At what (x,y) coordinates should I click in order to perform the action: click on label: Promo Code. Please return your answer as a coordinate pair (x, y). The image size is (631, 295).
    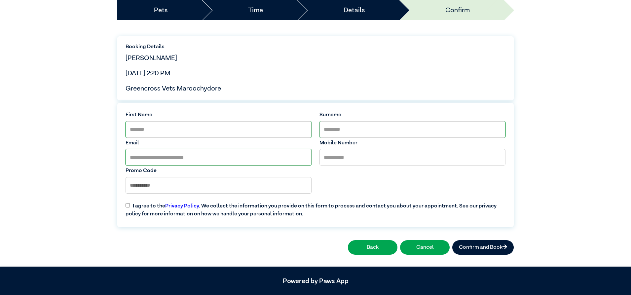
    Looking at the image, I should click on (218, 171).